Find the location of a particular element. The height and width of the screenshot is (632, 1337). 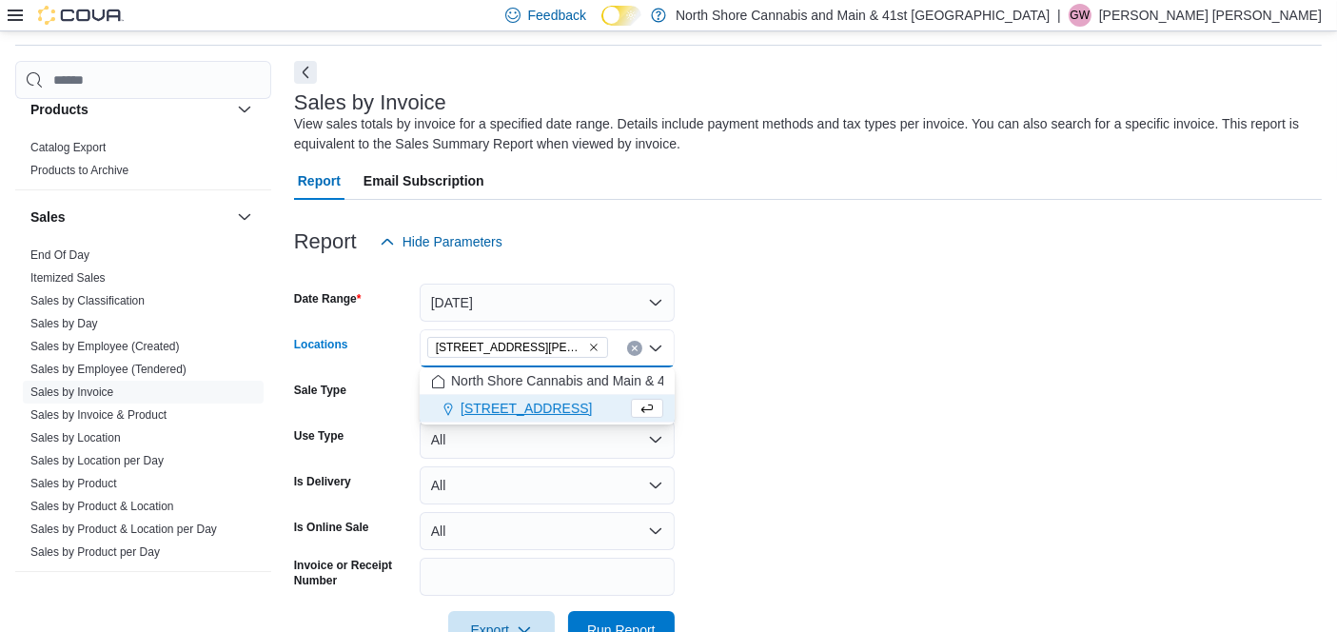

a: Sales by Product is located at coordinates (73, 483).